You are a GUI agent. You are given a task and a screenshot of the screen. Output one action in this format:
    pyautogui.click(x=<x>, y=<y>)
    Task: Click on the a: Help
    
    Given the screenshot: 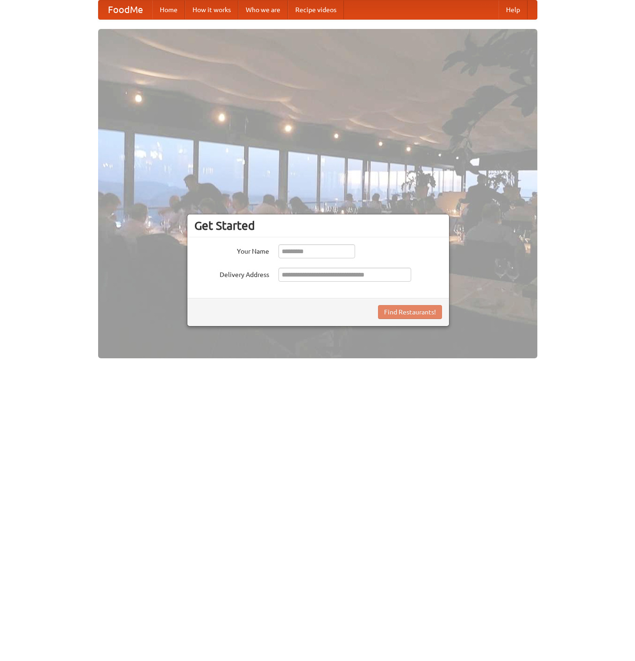 What is the action you would take?
    pyautogui.click(x=513, y=10)
    